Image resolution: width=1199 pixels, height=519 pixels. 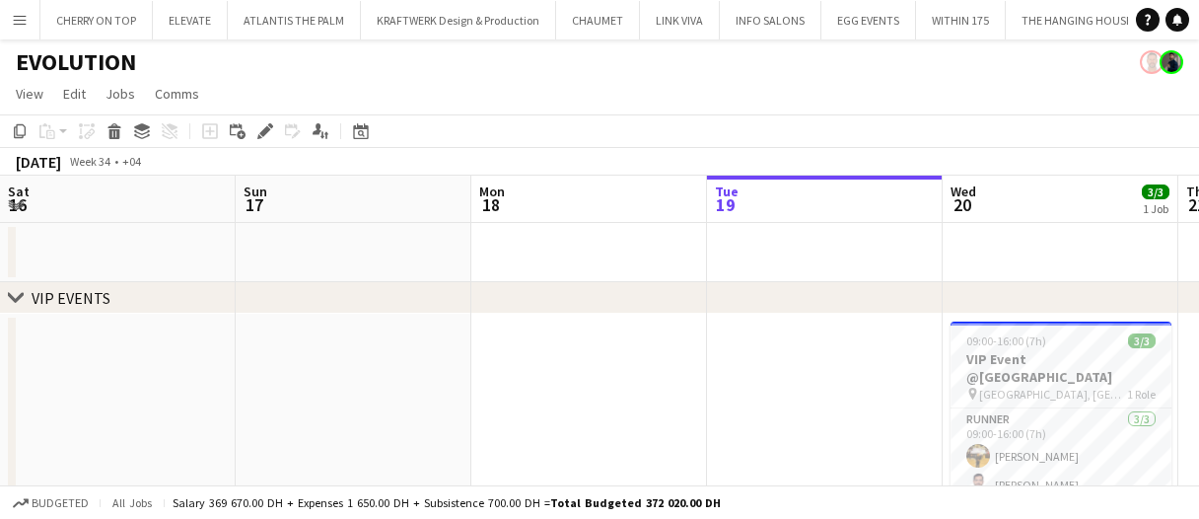 I want to click on span: 18, so click(x=490, y=204).